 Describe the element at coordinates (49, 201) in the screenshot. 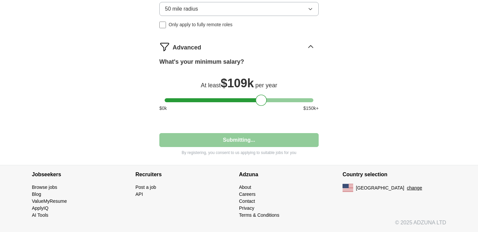

I see `a: ValueMyResume` at that location.